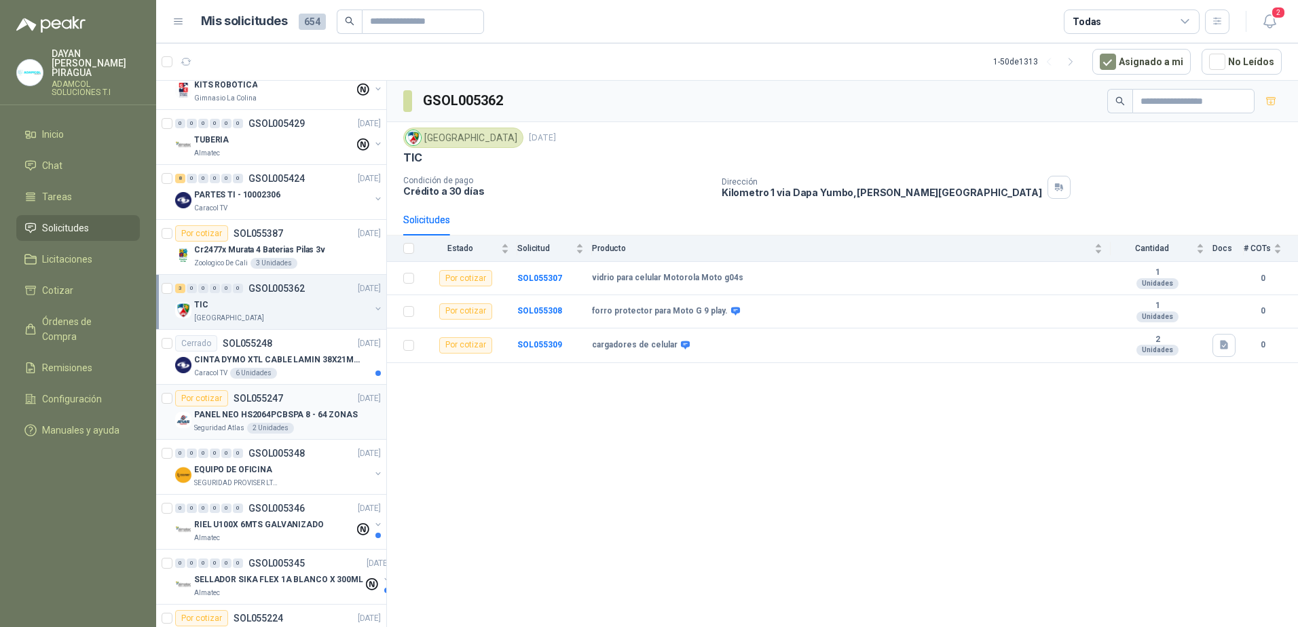 This screenshot has width=1298, height=627. What do you see at coordinates (851, 248) in the screenshot?
I see `th: Producto` at bounding box center [851, 248].